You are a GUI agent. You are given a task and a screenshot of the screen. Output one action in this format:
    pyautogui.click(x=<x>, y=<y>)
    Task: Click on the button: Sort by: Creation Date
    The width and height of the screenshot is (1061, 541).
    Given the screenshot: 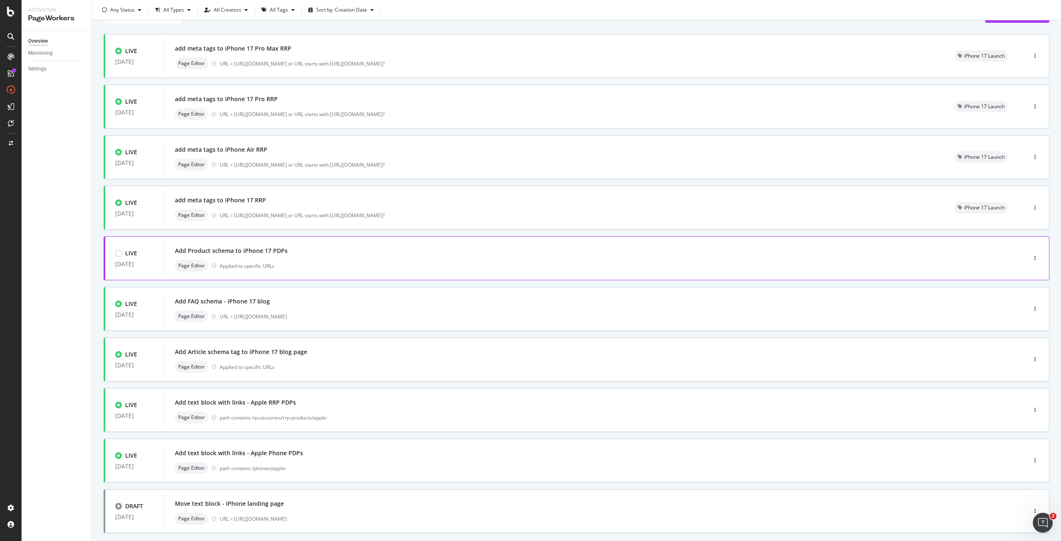 What is the action you would take?
    pyautogui.click(x=341, y=10)
    